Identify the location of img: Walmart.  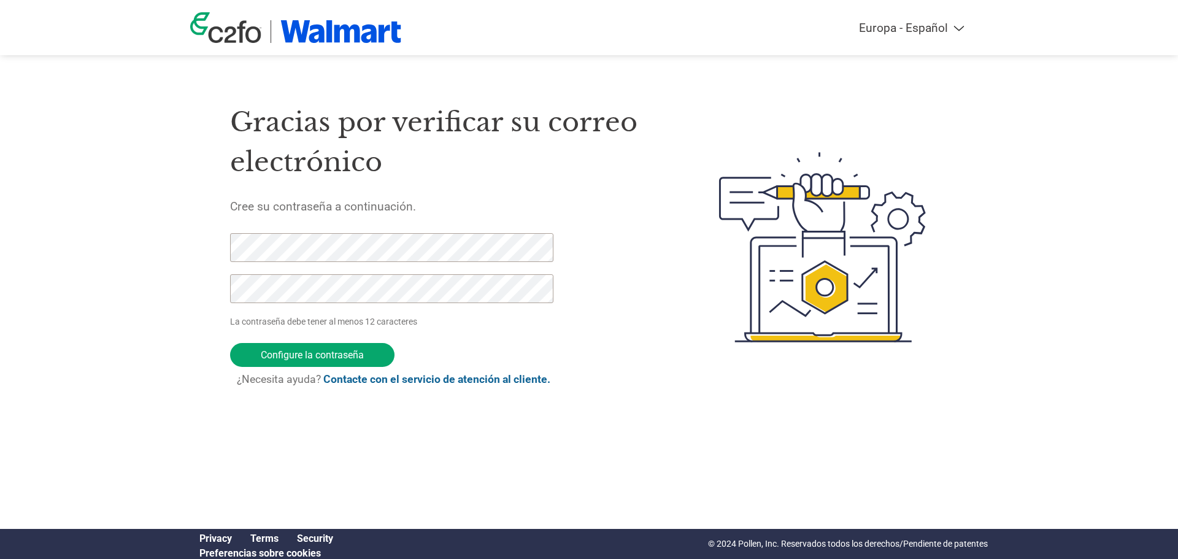
(341, 31).